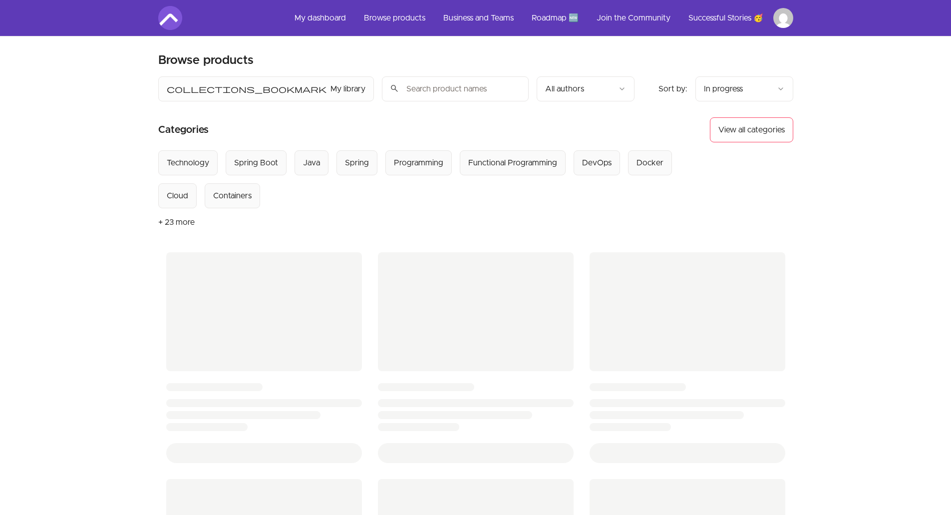 The width and height of the screenshot is (951, 515). What do you see at coordinates (206, 60) in the screenshot?
I see `h2: Browse products` at bounding box center [206, 60].